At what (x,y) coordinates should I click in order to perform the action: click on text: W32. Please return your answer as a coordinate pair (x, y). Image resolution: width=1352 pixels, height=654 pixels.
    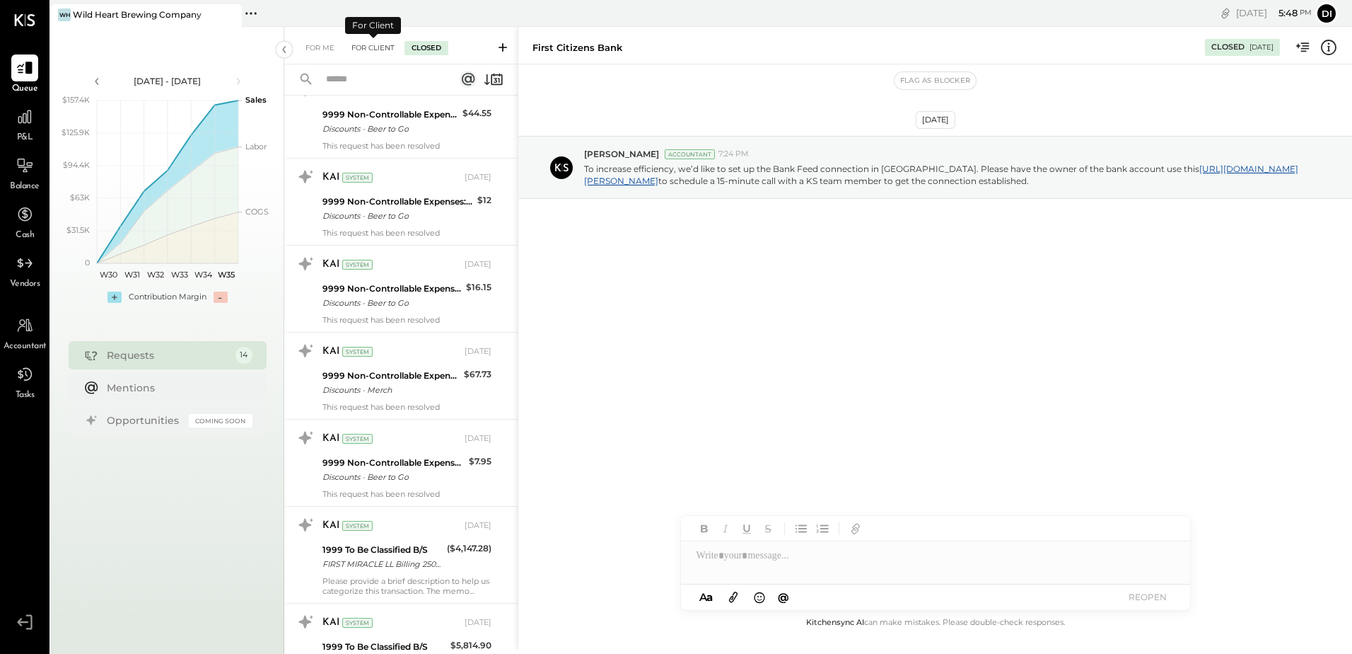
    Looking at the image, I should click on (156, 274).